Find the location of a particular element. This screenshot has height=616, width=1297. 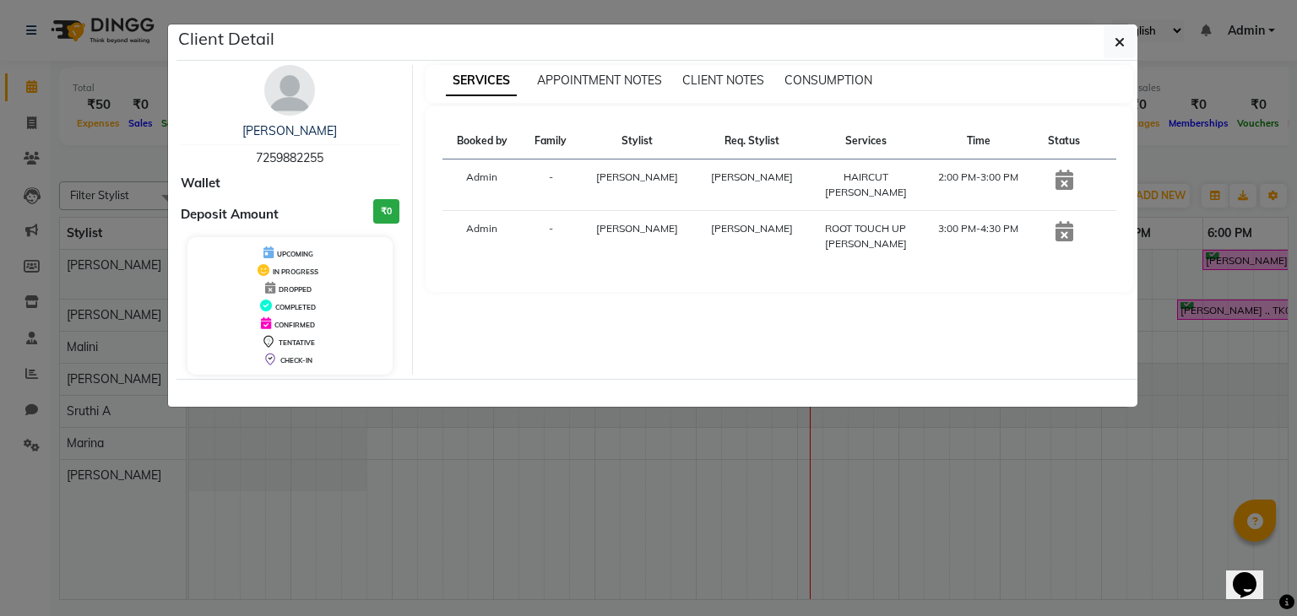

span: CLIENT NOTES is located at coordinates (723, 80).